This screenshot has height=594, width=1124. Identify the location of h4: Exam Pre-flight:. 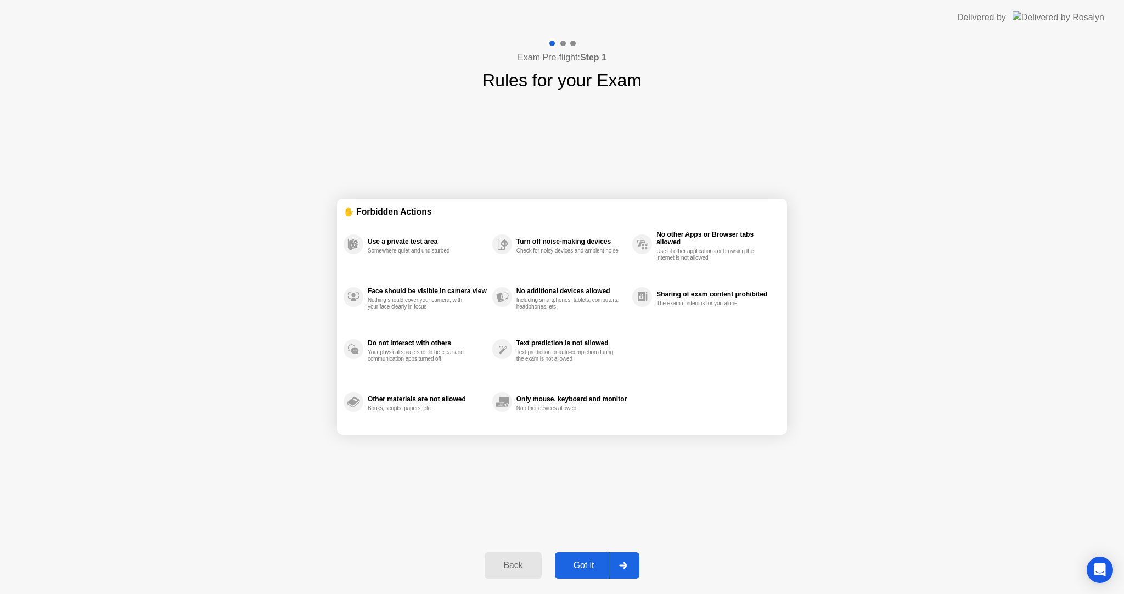
(562, 58).